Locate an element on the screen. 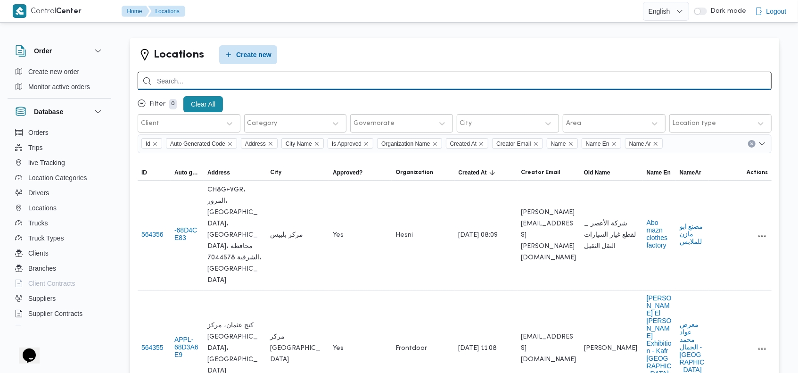  button: Clear All is located at coordinates (203, 104).